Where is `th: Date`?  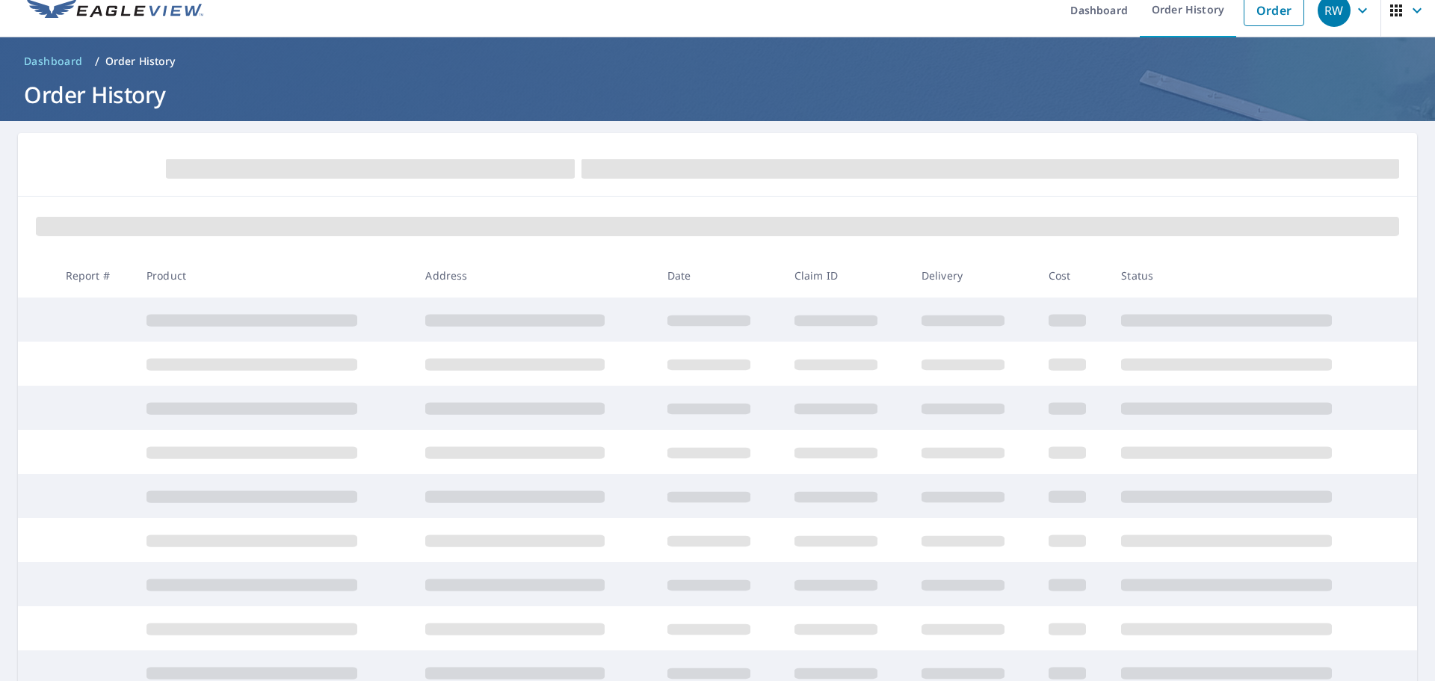
th: Date is located at coordinates (719, 275).